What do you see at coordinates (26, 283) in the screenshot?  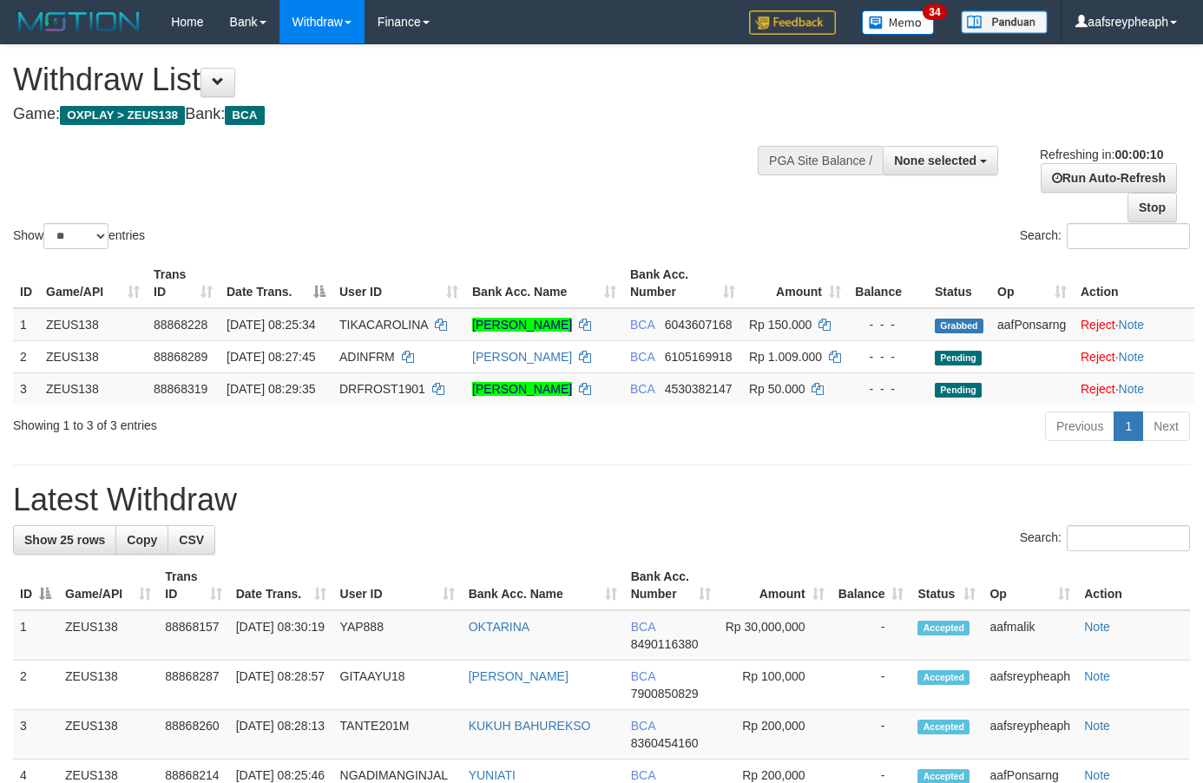 I see `th: ID` at bounding box center [26, 283].